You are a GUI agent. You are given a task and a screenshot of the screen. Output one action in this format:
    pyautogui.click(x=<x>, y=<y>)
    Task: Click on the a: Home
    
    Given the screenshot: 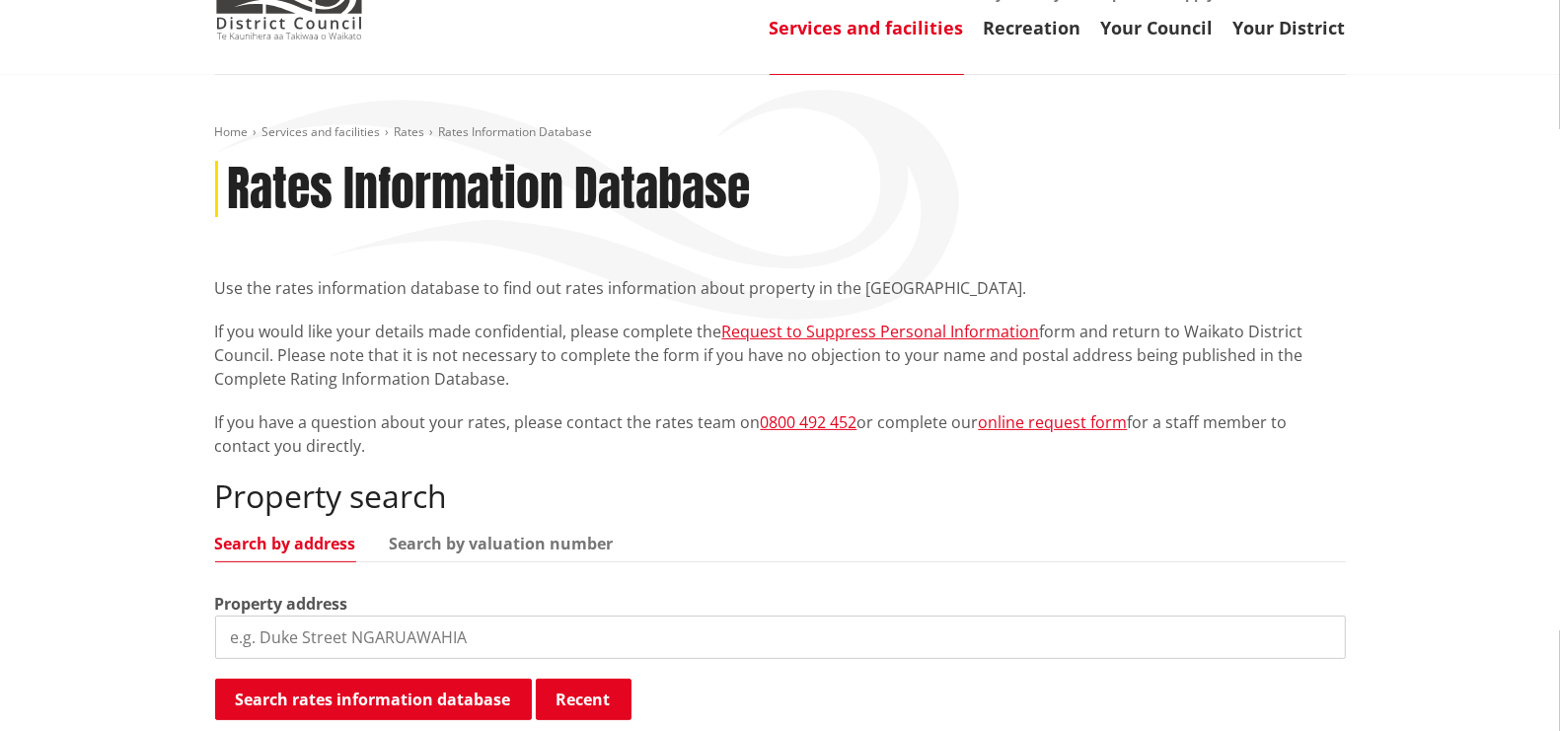 What is the action you would take?
    pyautogui.click(x=232, y=131)
    